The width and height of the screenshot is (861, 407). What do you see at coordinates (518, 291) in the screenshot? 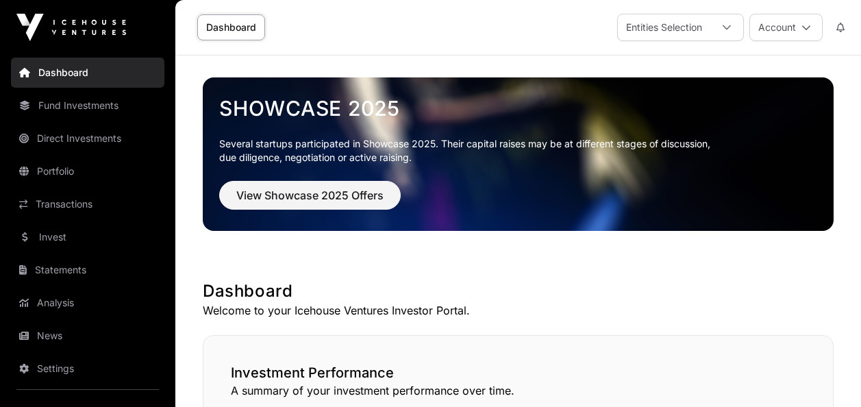
I see `h1: Dashboard` at bounding box center [518, 291].